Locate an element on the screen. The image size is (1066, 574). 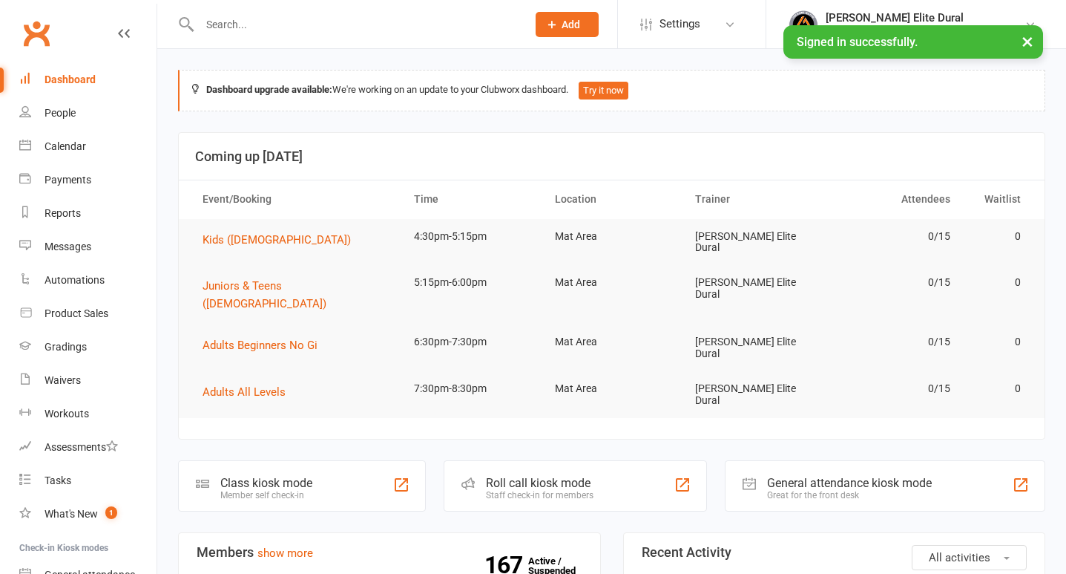
td: 7:30pm-8:30pm is located at coordinates (471, 388).